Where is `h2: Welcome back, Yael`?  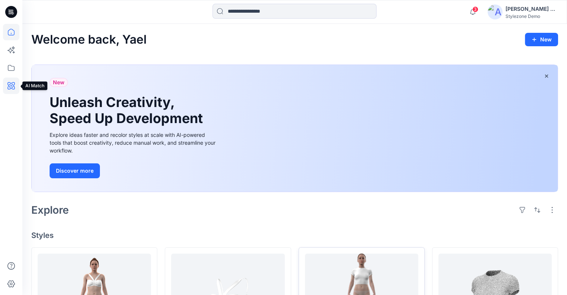
h2: Welcome back, Yael is located at coordinates (89, 39).